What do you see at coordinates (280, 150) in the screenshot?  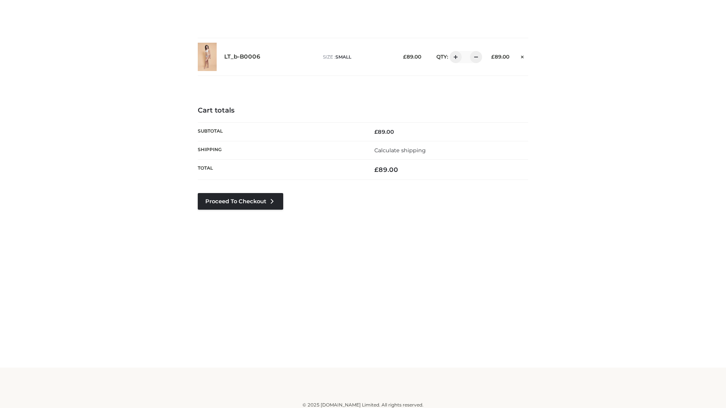 I see `th: Shipping` at bounding box center [280, 150].